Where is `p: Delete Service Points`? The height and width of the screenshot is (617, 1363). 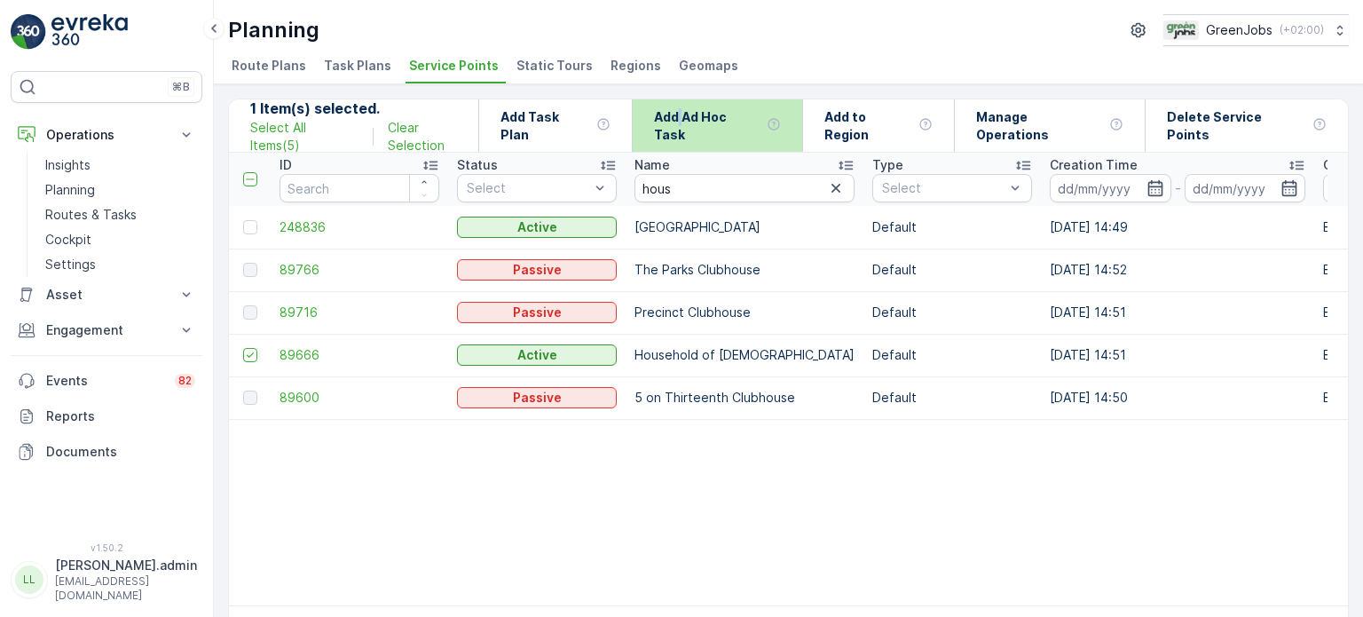 p: Delete Service Points is located at coordinates (1236, 126).